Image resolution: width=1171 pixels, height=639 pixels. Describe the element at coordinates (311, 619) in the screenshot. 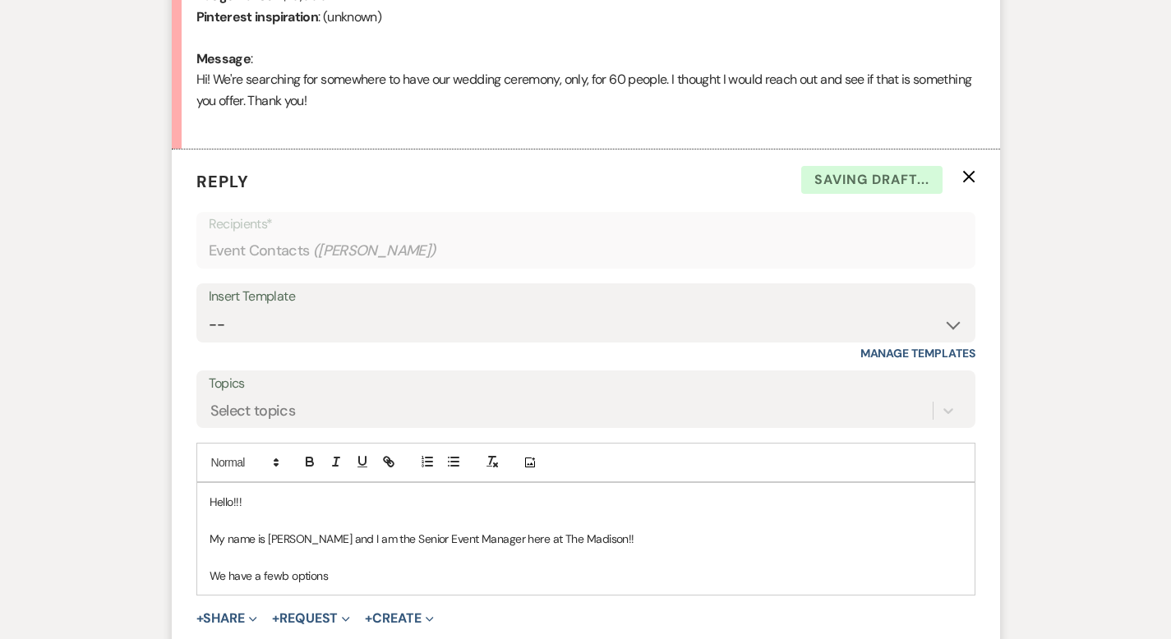

I see `button: Request` at that location.